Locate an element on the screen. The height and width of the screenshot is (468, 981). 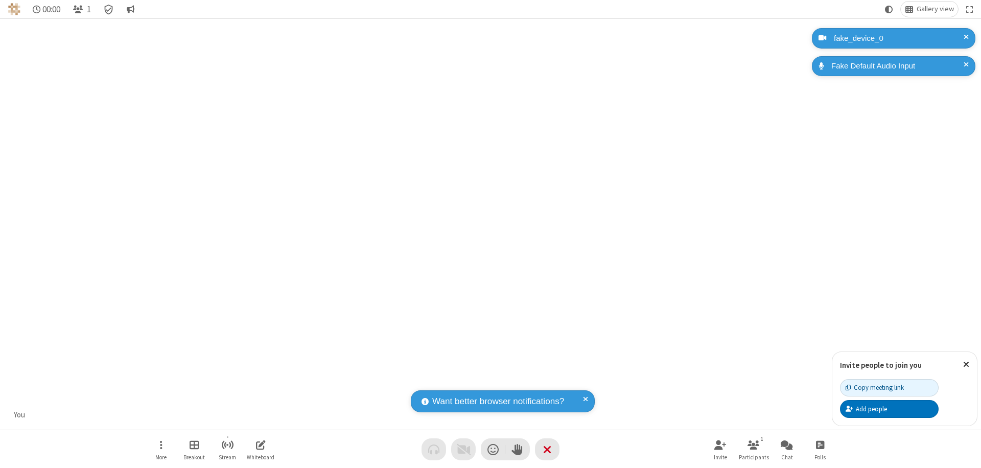
button: Audio problem - check your Internet connection or call by phone is located at coordinates (434, 449).